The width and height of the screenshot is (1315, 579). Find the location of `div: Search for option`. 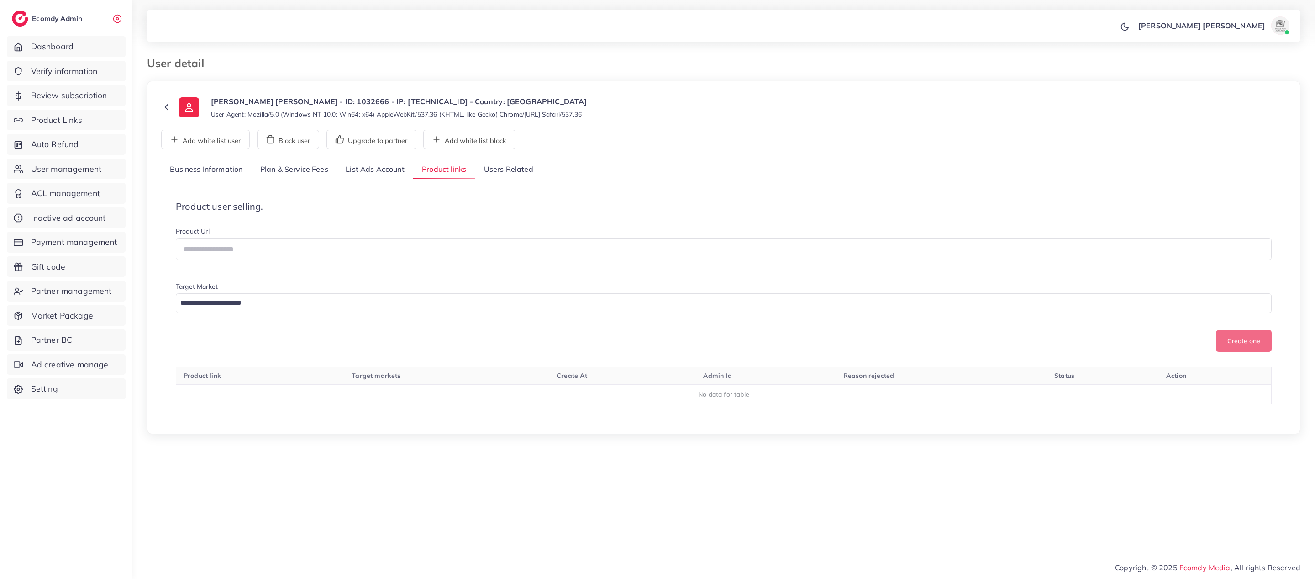

div: Search for option is located at coordinates (724, 303).